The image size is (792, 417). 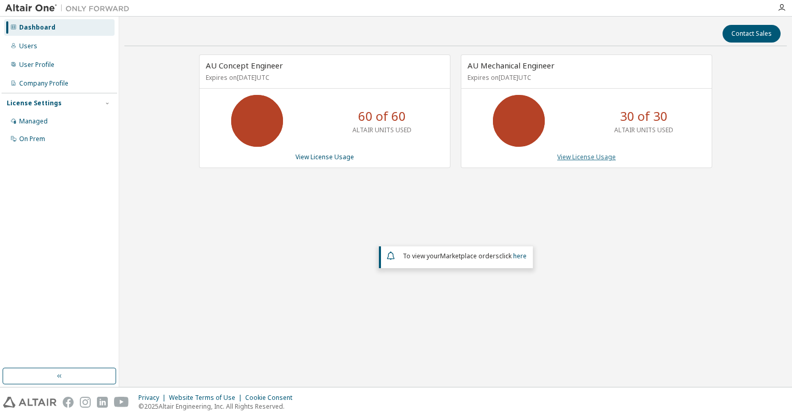 What do you see at coordinates (382, 116) in the screenshot?
I see `p: 60 of 60` at bounding box center [382, 116].